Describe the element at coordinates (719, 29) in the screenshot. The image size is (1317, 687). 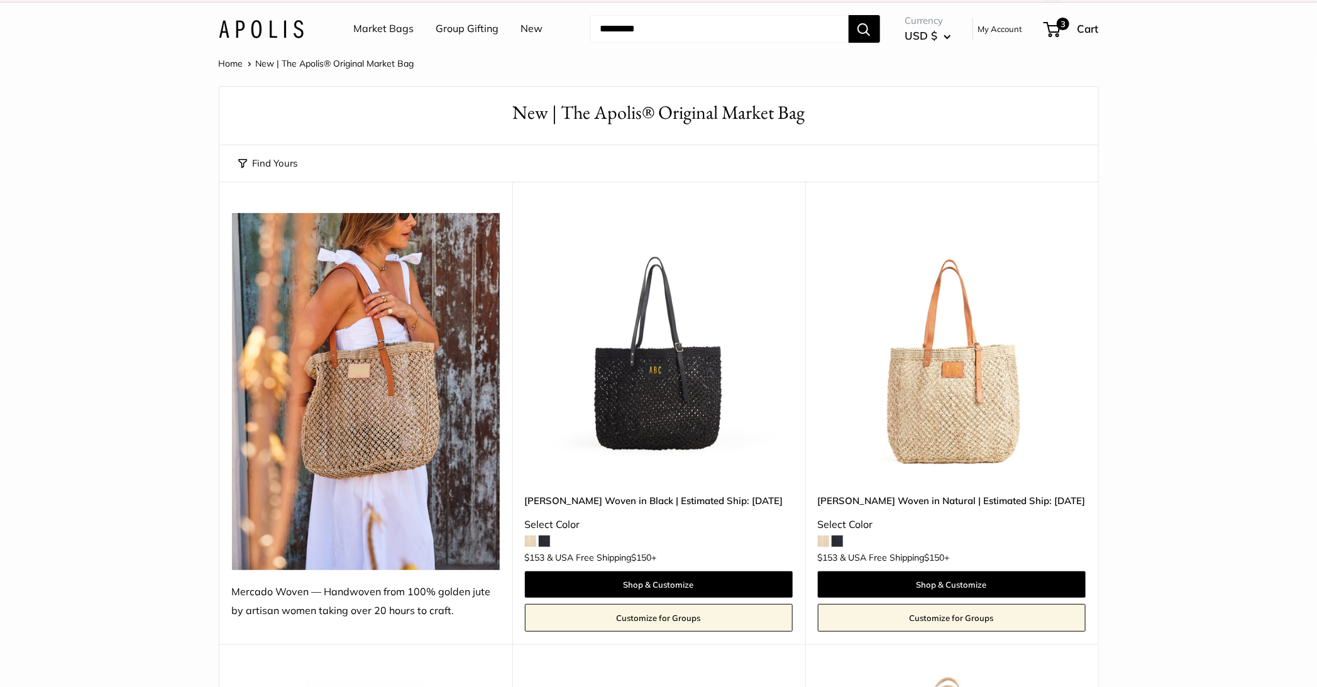
I see `input: Search...` at that location.